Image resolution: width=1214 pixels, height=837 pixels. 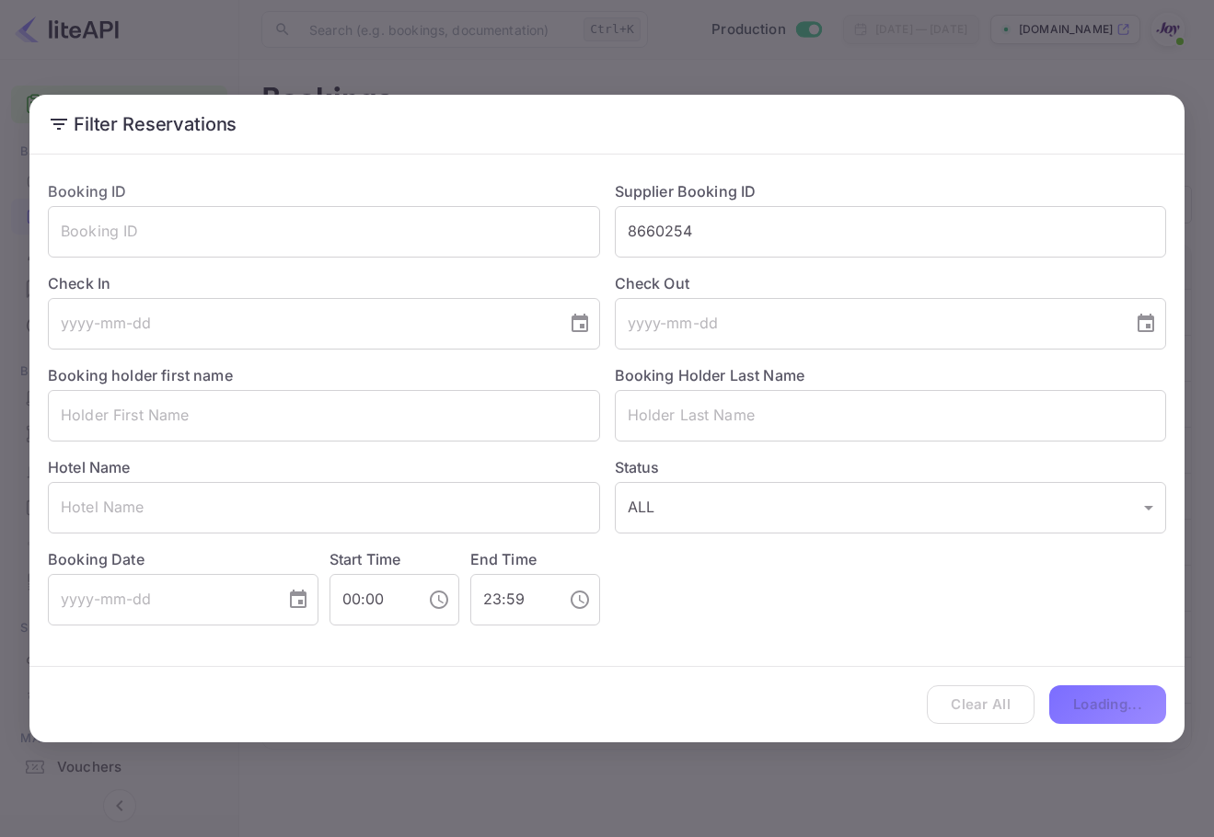 What do you see at coordinates (183, 559) in the screenshot?
I see `label: Booking Date` at bounding box center [183, 559].